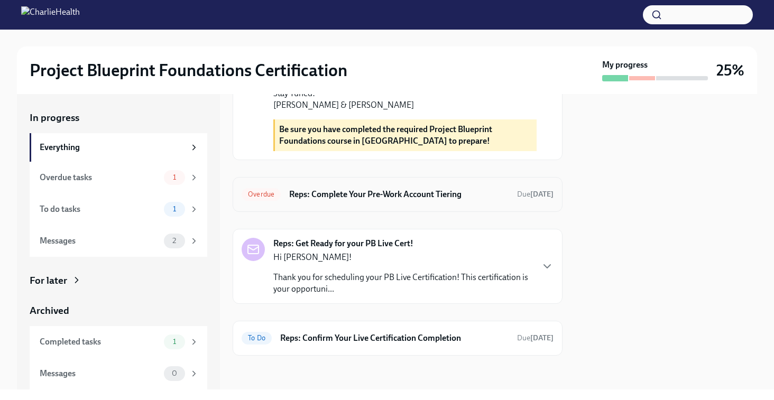 Image resolution: width=774 pixels, height=400 pixels. What do you see at coordinates (394, 338) in the screenshot?
I see `h6: Reps: Confirm Your Live Certification Completion` at bounding box center [394, 338].